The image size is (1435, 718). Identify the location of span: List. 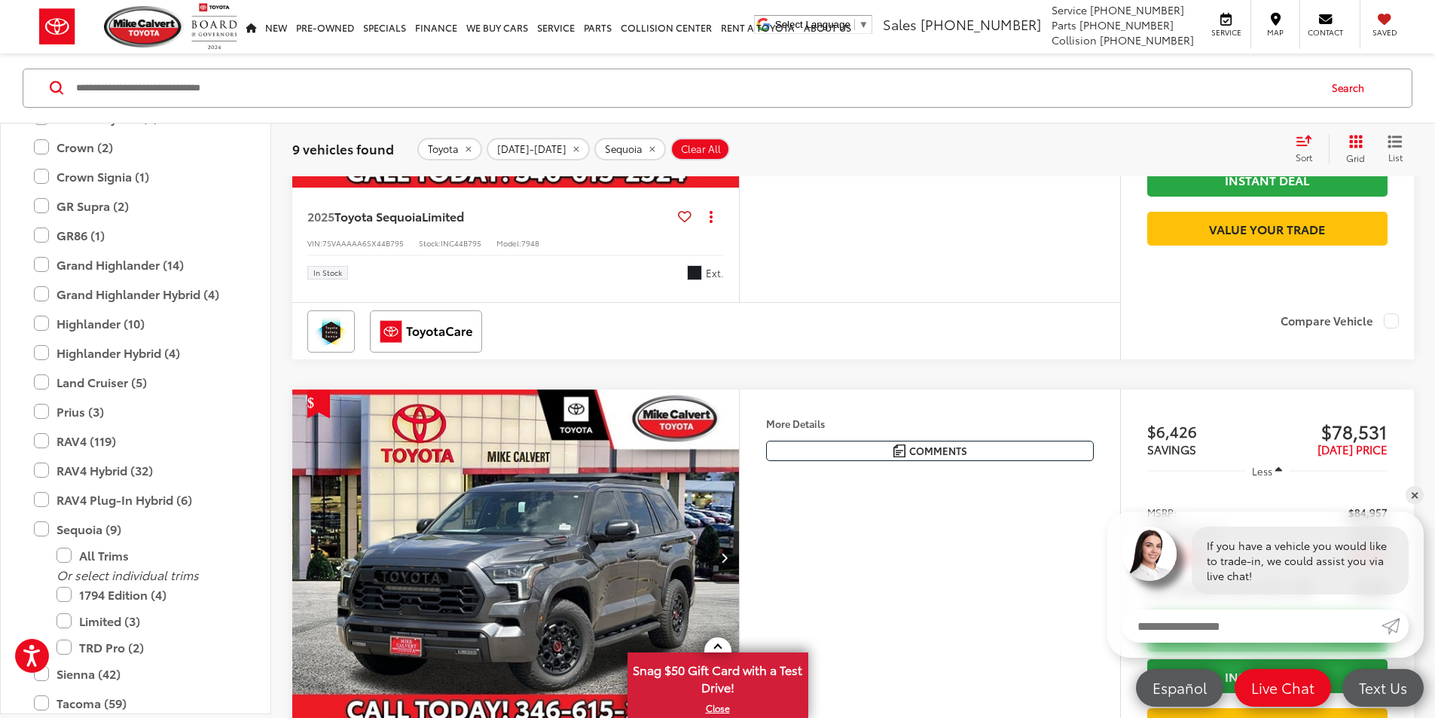
(1395, 157).